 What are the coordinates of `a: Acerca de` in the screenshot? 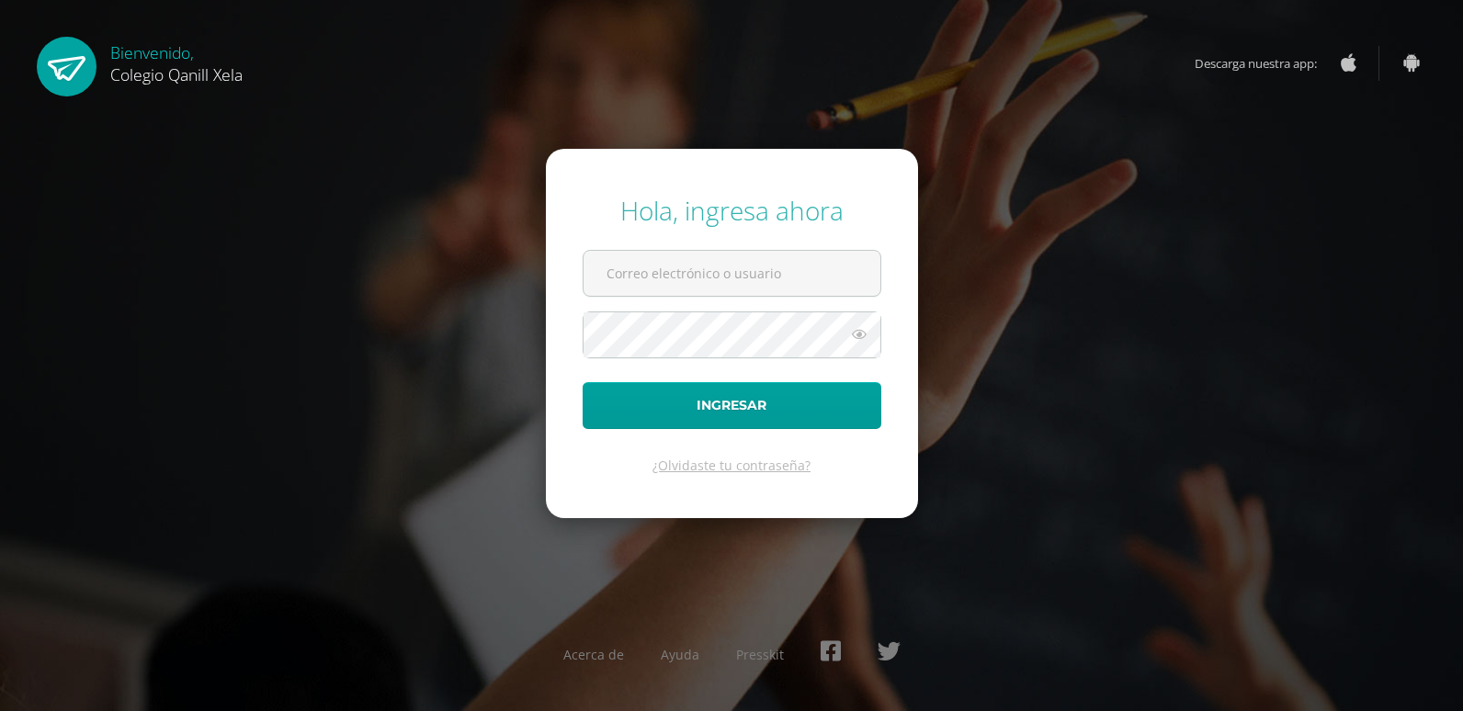 It's located at (593, 654).